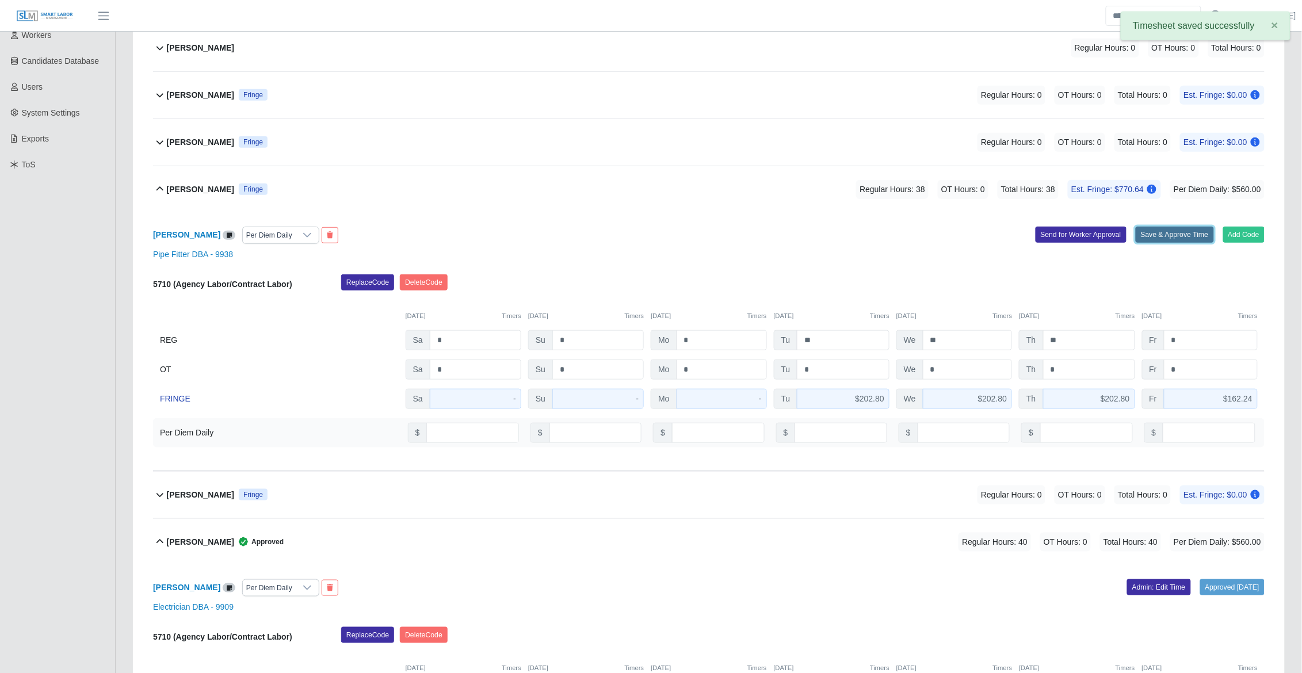 The width and height of the screenshot is (1302, 673). Describe the element at coordinates (330, 235) in the screenshot. I see `button: End Worker & Remove from the Timesheet` at that location.